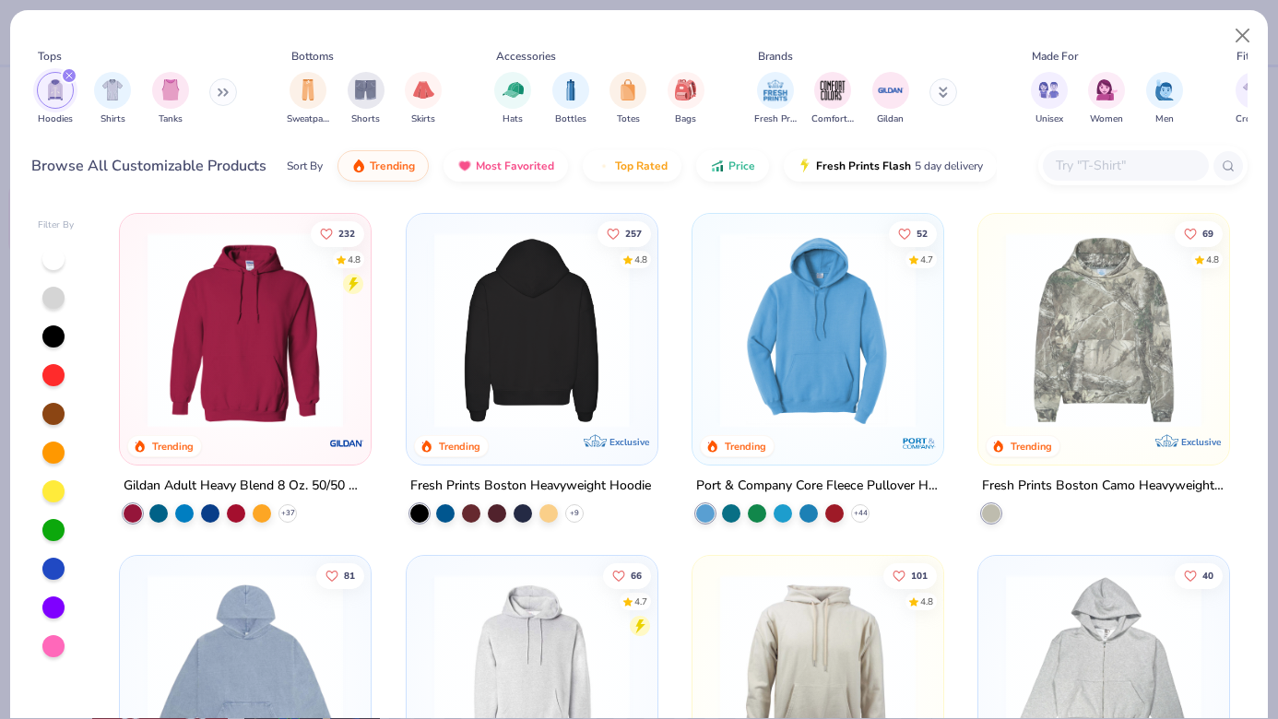 The width and height of the screenshot is (1278, 719). Describe the element at coordinates (113, 99) in the screenshot. I see `div: filter for Shirts` at that location.